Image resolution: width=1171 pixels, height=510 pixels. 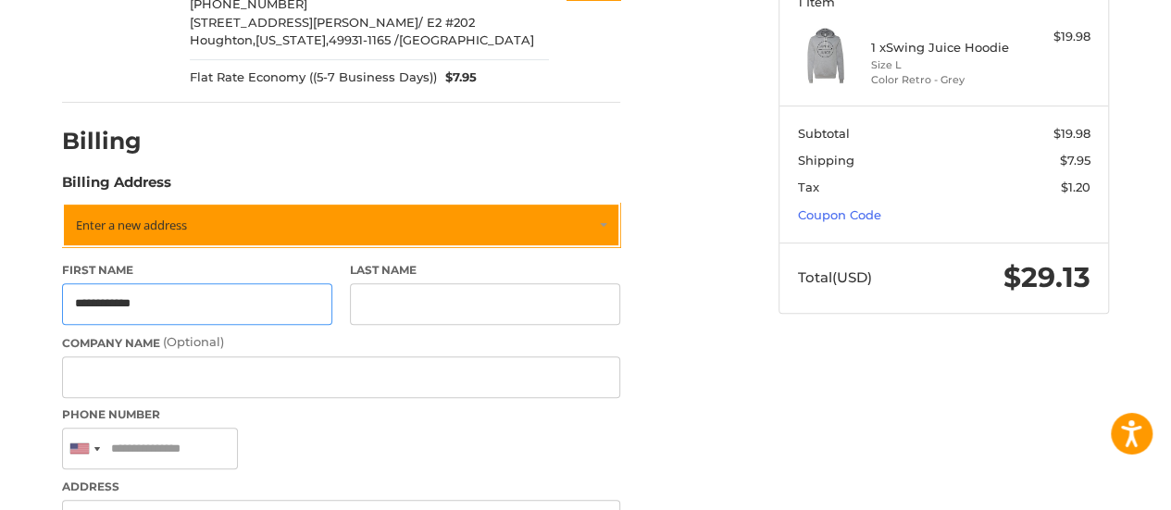 I want to click on span: 49931-1165 /, so click(x=364, y=40).